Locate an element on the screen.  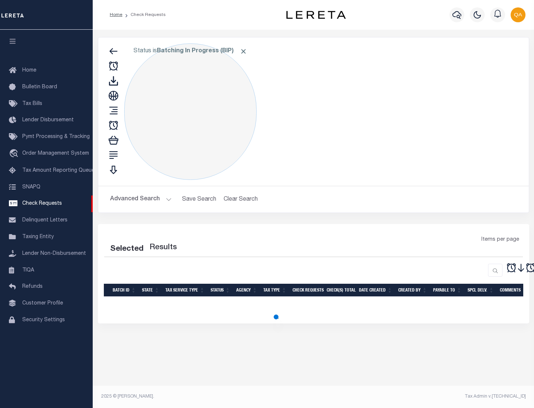
span: Tax Bills is located at coordinates (32, 104).